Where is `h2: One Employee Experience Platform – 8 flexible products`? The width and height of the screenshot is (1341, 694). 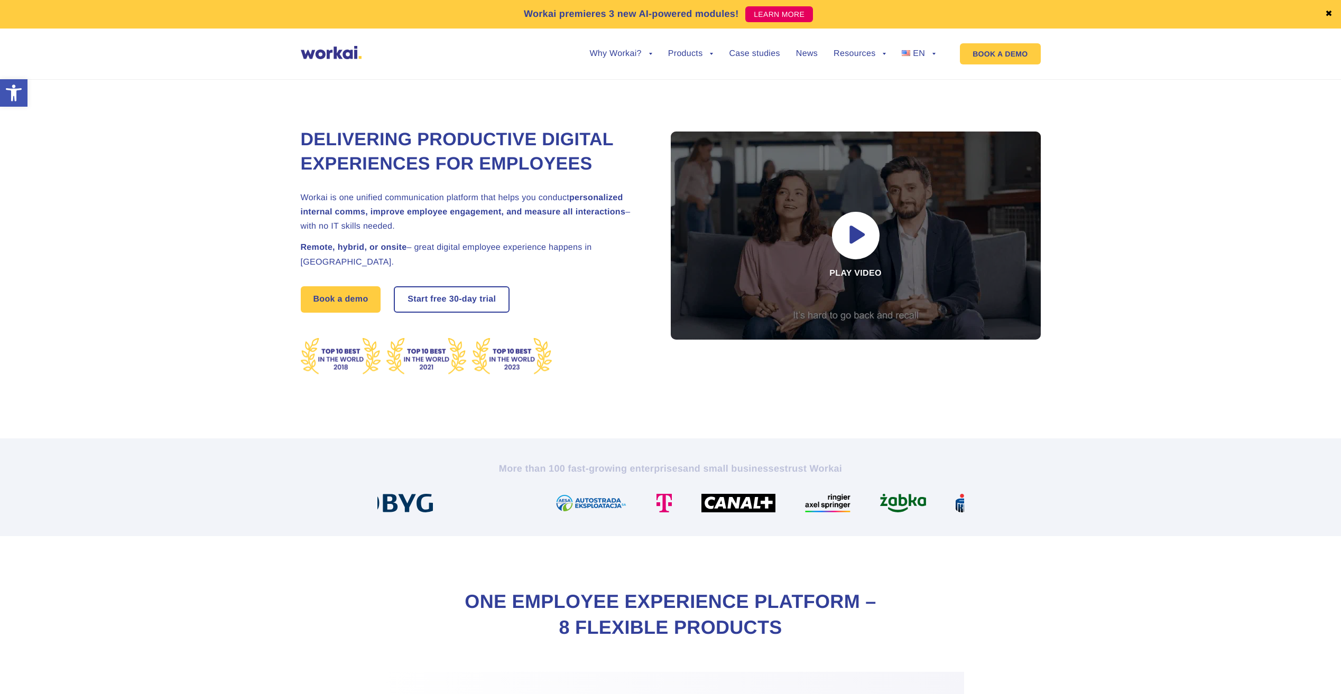
h2: One Employee Experience Platform – 8 flexible products is located at coordinates (671, 615).